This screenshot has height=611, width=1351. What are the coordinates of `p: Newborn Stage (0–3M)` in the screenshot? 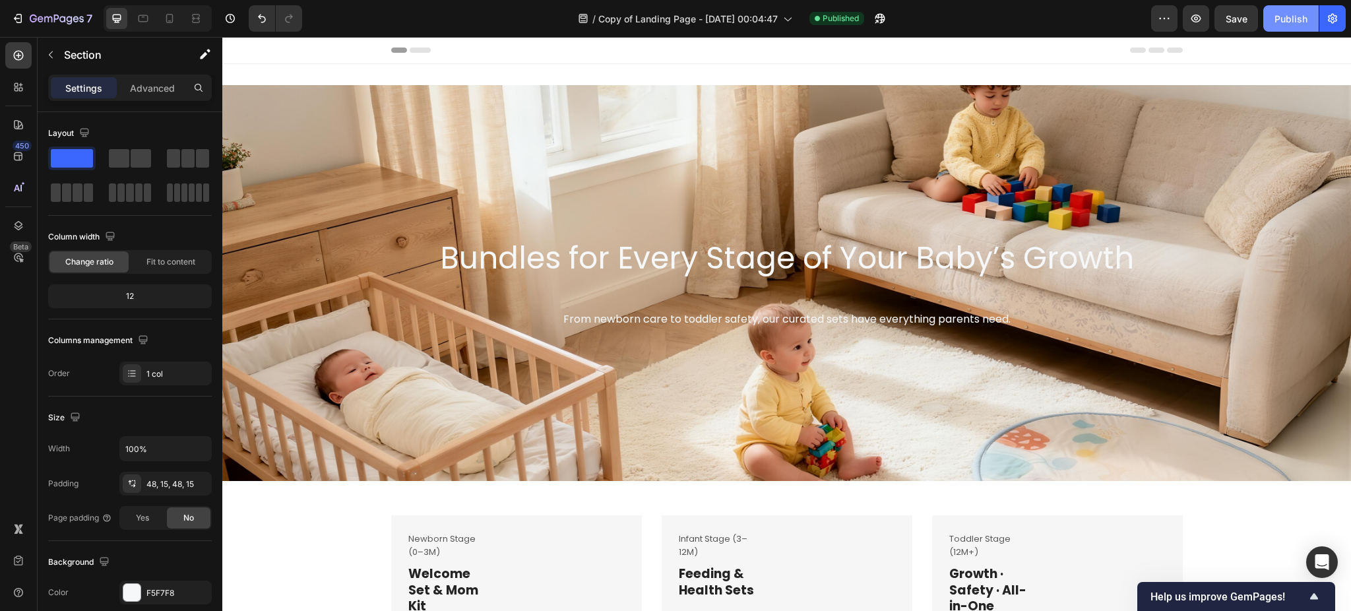 It's located at (224, 508).